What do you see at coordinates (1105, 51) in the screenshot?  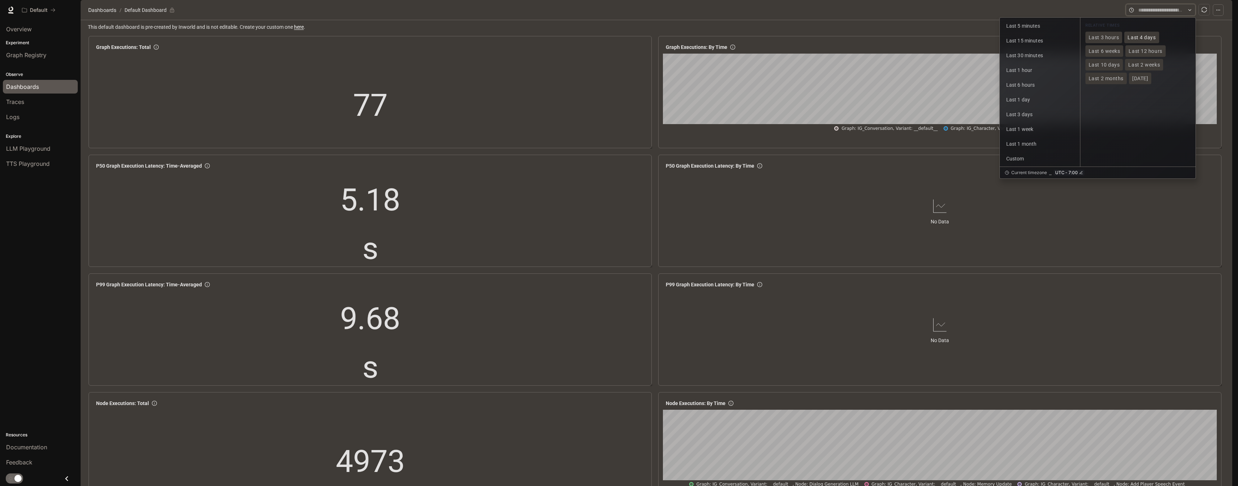 I see `button: Last 6 weeks` at bounding box center [1105, 51].